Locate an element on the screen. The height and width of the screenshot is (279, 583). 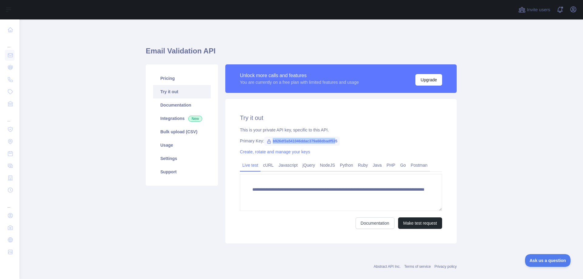
a: Abstract API Inc. is located at coordinates (387, 267).